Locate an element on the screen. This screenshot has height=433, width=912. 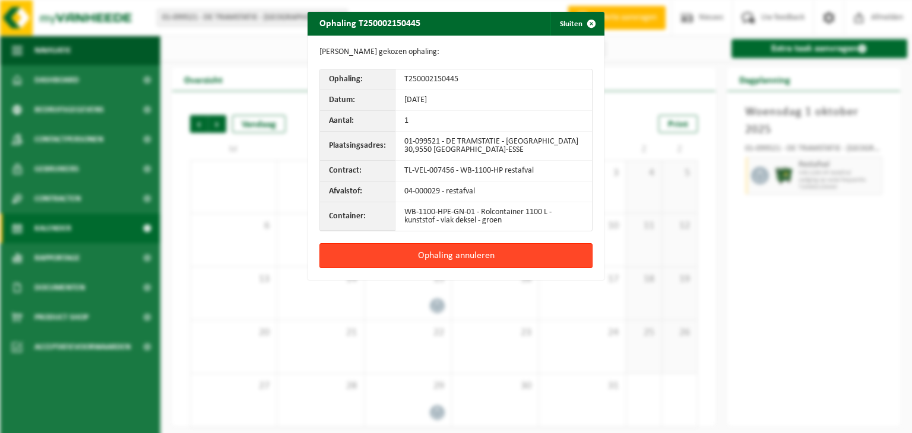
th: Aantal: is located at coordinates (357, 121).